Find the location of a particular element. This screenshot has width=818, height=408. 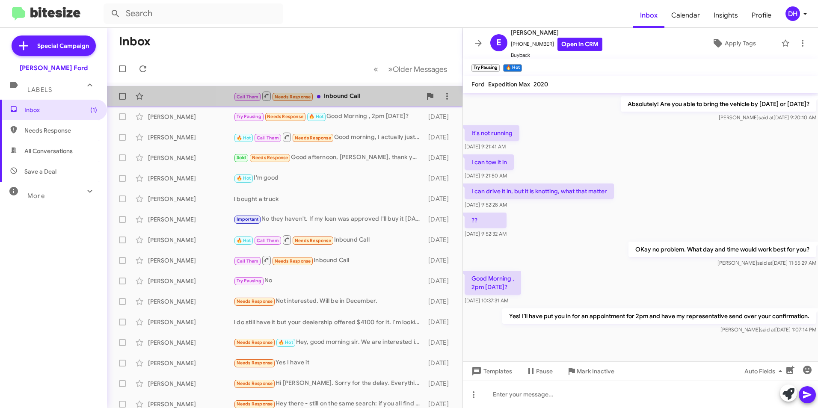

span: Important is located at coordinates (248, 219).